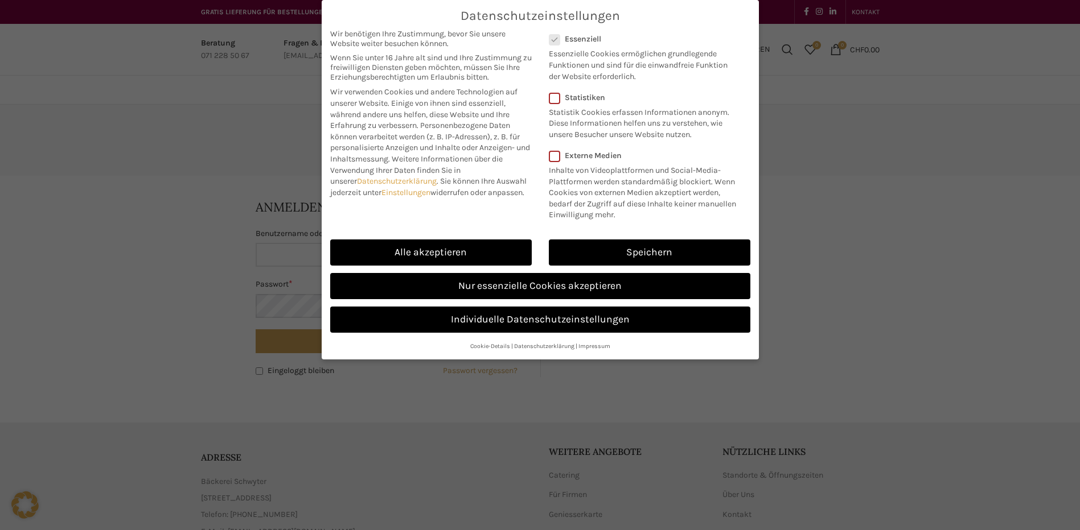 The width and height of the screenshot is (1080, 530). I want to click on label: Essenziell, so click(642, 39).